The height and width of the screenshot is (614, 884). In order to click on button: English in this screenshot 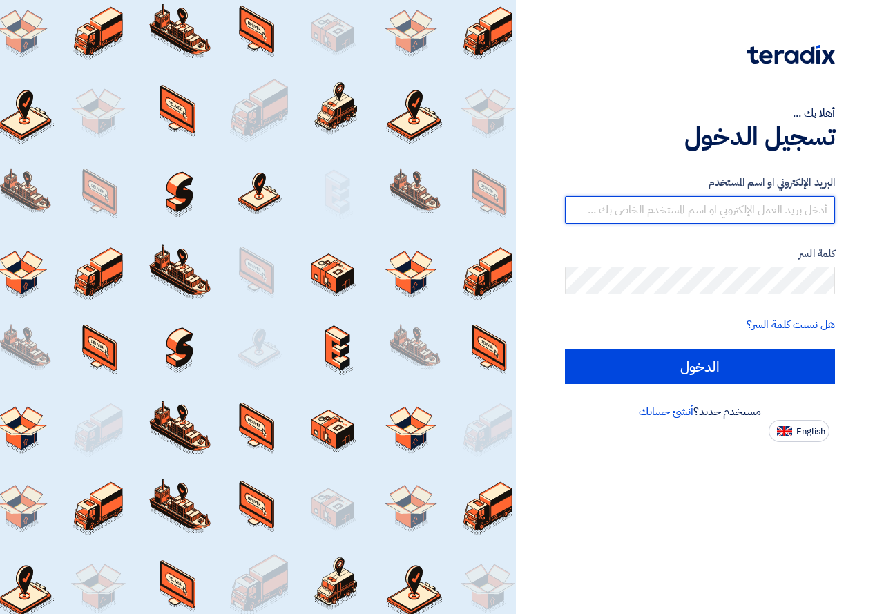, I will do `click(799, 431)`.